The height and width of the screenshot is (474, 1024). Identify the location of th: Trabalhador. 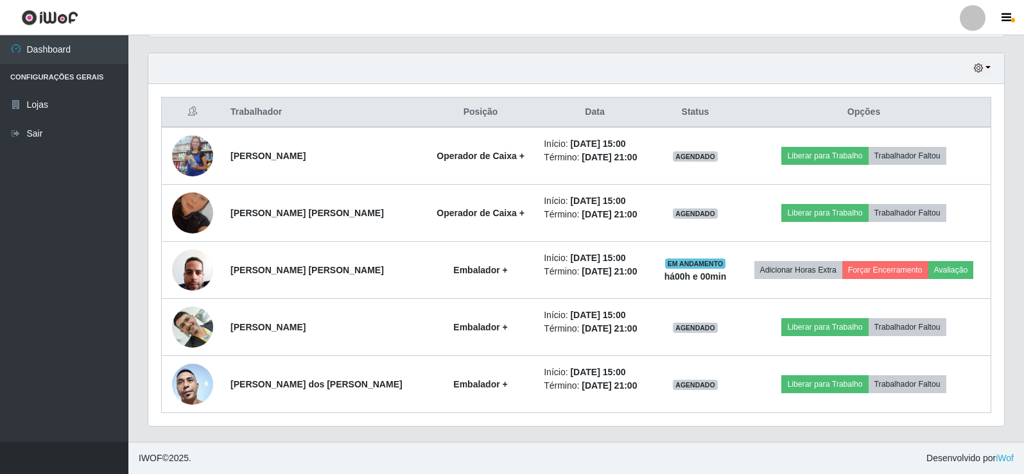
(324, 112).